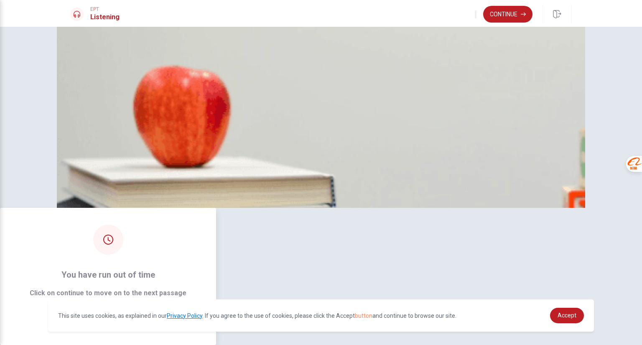  Describe the element at coordinates (364, 316) in the screenshot. I see `xt-mark: button` at that location.